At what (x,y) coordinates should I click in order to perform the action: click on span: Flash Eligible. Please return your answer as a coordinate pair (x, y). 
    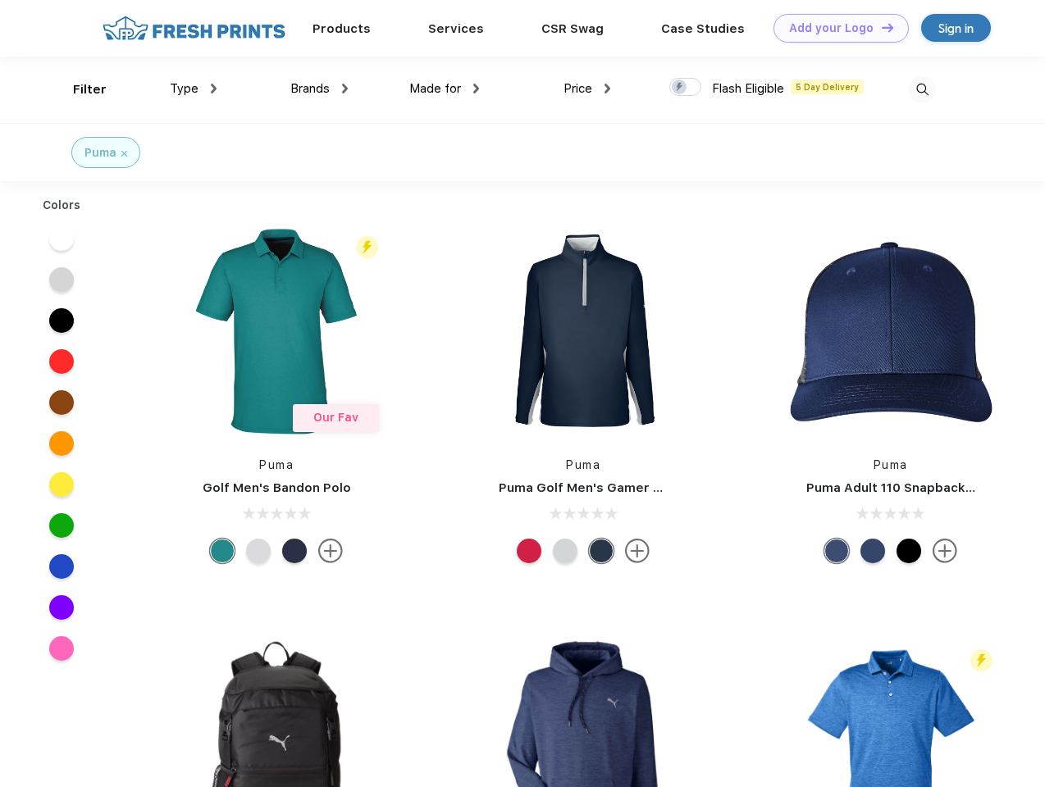
    Looking at the image, I should click on (748, 89).